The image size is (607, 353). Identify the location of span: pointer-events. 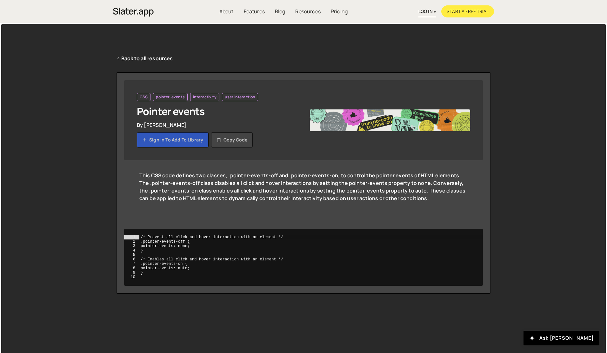
(170, 97).